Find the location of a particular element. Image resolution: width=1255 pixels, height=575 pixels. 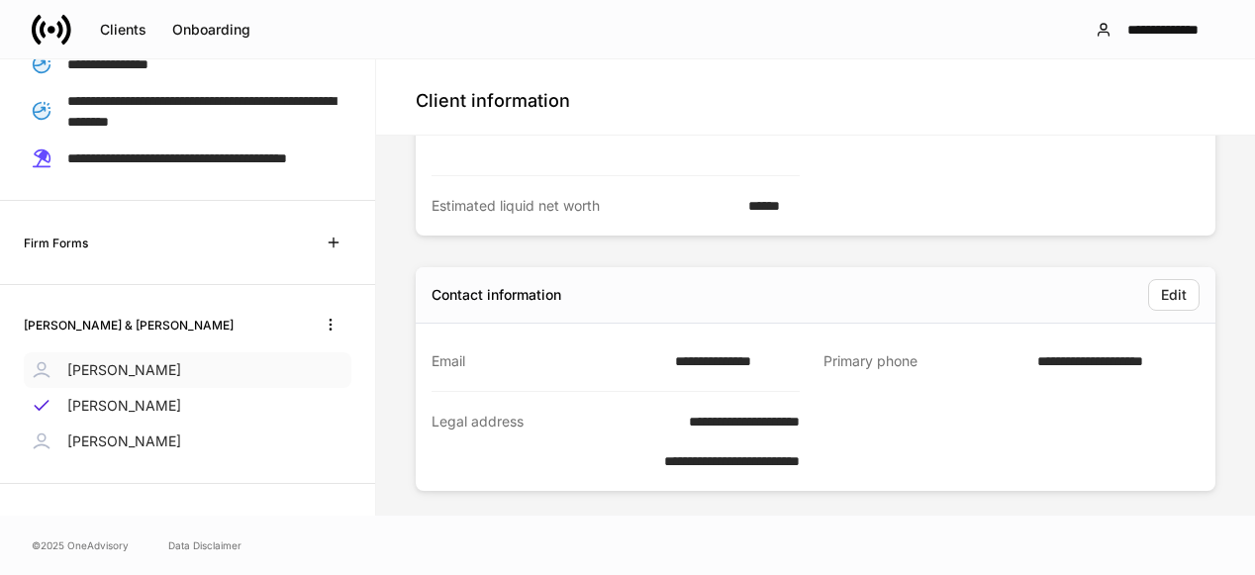

button: Edit is located at coordinates (1174, 295).